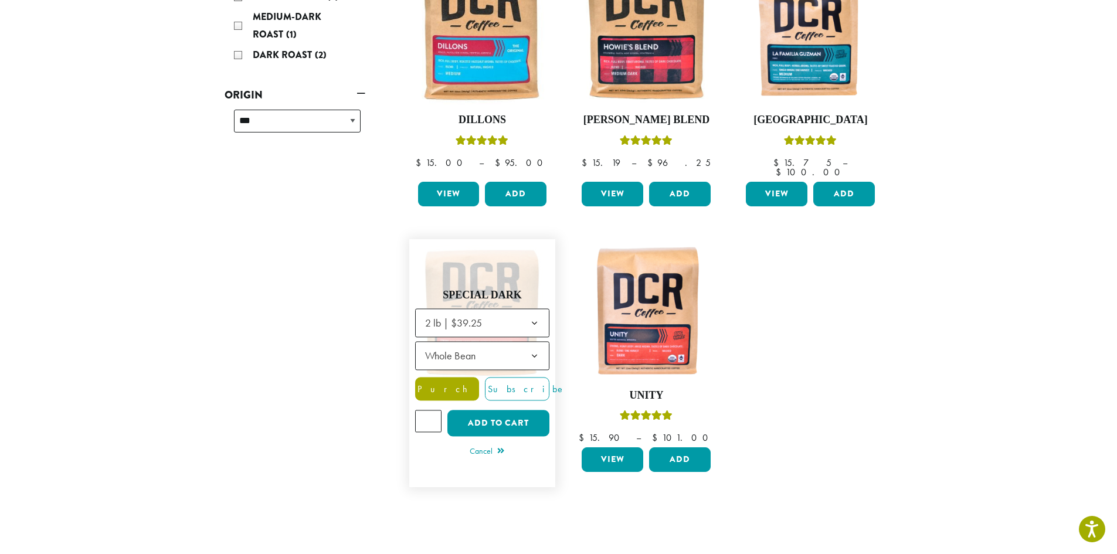  Describe the element at coordinates (521, 162) in the screenshot. I see `bdi: 95.00` at that location.